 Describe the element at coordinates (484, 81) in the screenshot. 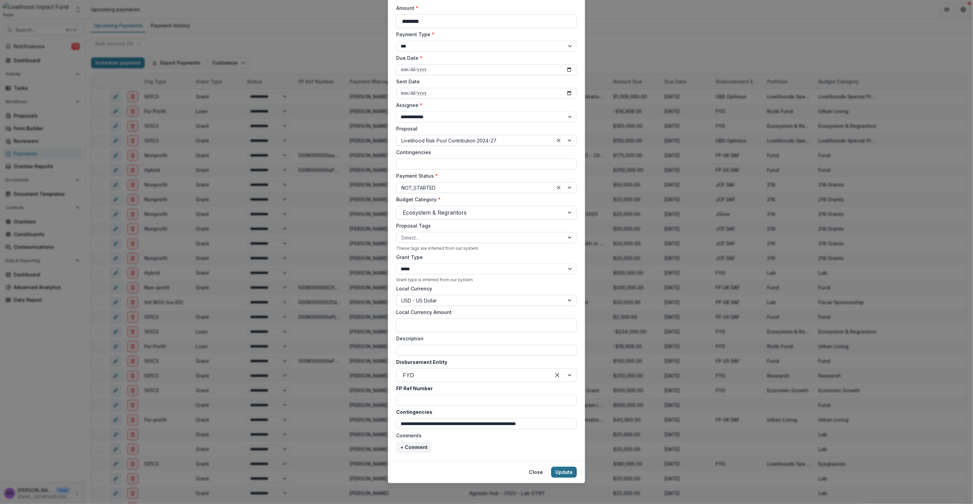

I see `label: Sent Date` at that location.